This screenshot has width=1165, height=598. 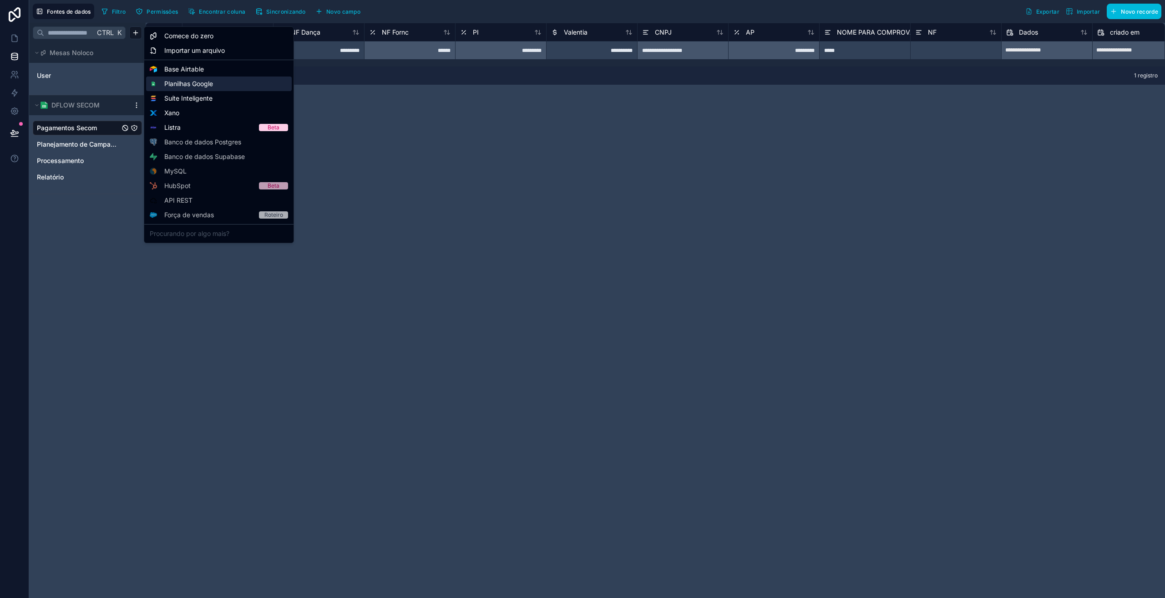 What do you see at coordinates (274, 214) in the screenshot?
I see `font: Roteiro` at bounding box center [274, 214].